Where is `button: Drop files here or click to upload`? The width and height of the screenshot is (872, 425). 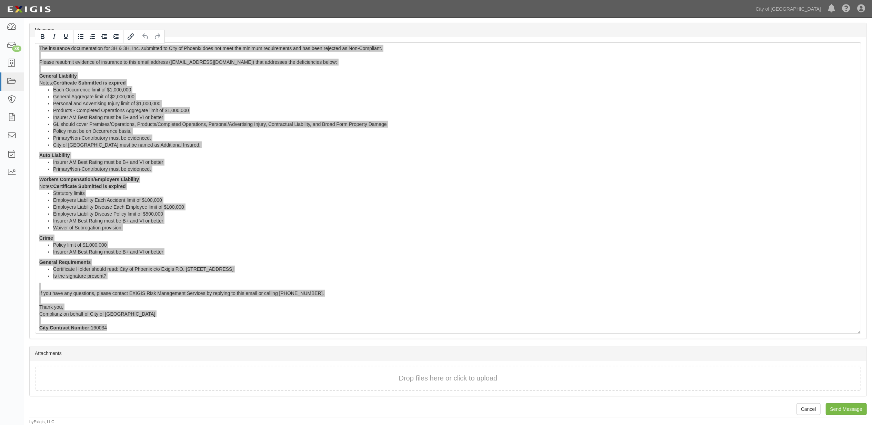 button: Drop files here or click to upload is located at coordinates (448, 378).